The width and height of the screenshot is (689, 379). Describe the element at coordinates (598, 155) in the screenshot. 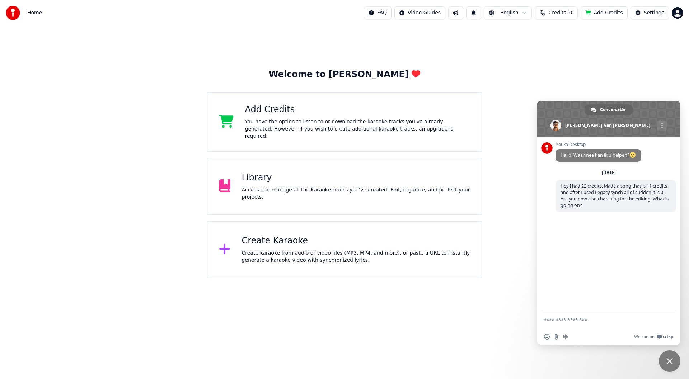

I see `span: Hallo! Waarmee kan ik u helpen?` at that location.